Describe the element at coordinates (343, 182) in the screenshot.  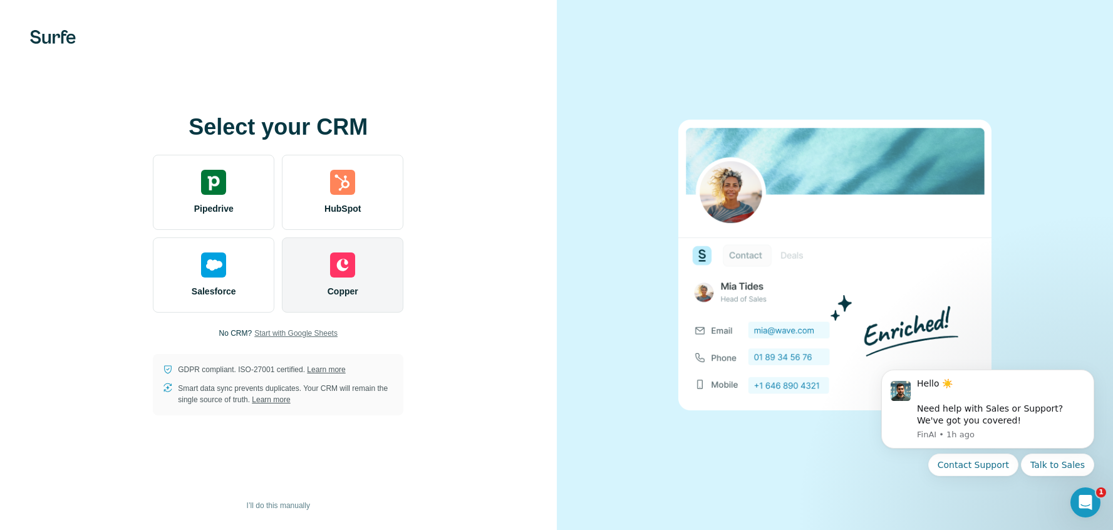
I see `img: hubspot's logo` at that location.